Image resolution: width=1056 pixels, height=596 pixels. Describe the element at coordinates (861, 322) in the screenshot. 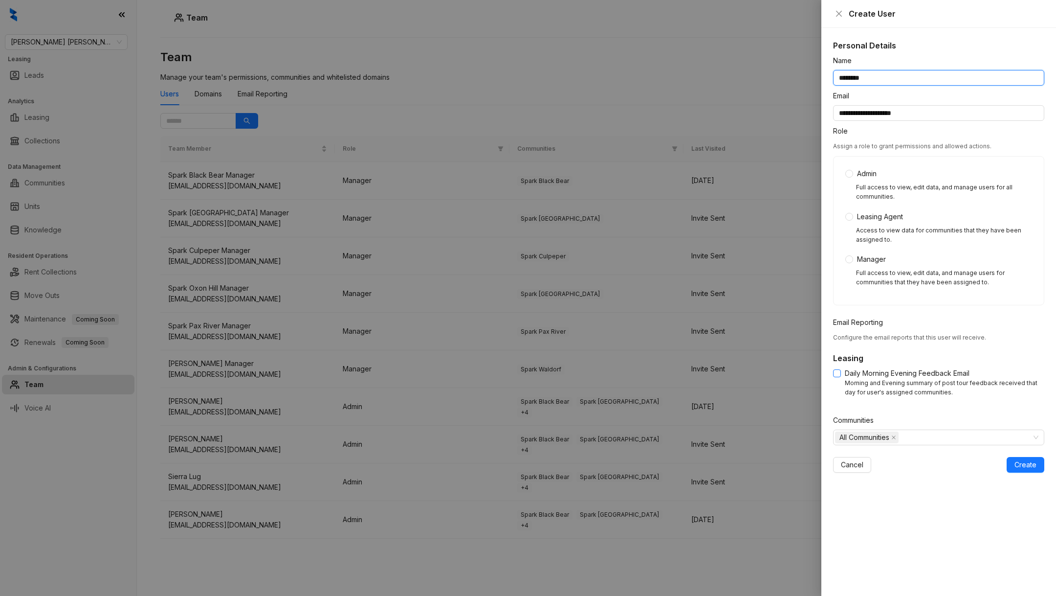

I see `label: Email Reporting` at that location.